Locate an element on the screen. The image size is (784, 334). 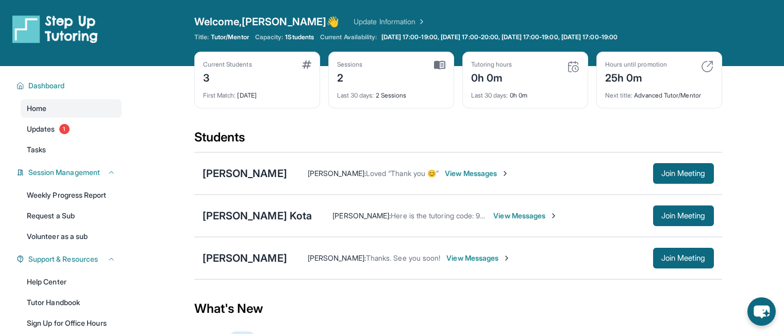
div: 2 Sessions is located at coordinates (391, 92).